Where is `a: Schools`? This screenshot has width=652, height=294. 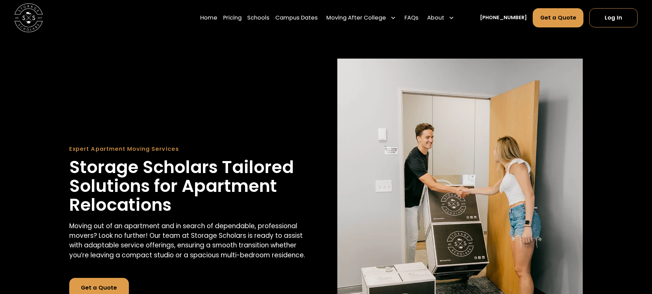 a: Schools is located at coordinates (258, 18).